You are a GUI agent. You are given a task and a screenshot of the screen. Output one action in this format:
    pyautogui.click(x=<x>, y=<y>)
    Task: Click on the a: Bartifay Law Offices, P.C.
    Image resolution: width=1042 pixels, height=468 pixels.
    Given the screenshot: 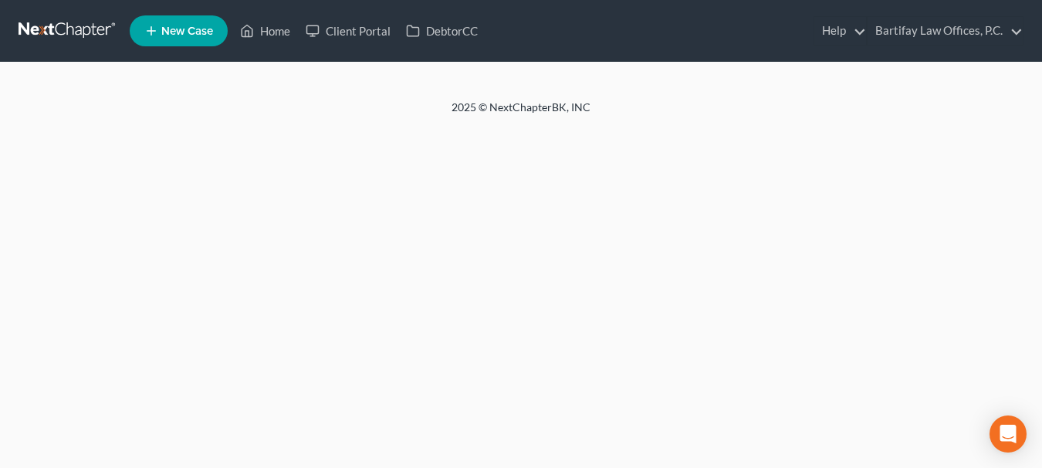 What is the action you would take?
    pyautogui.click(x=945, y=31)
    